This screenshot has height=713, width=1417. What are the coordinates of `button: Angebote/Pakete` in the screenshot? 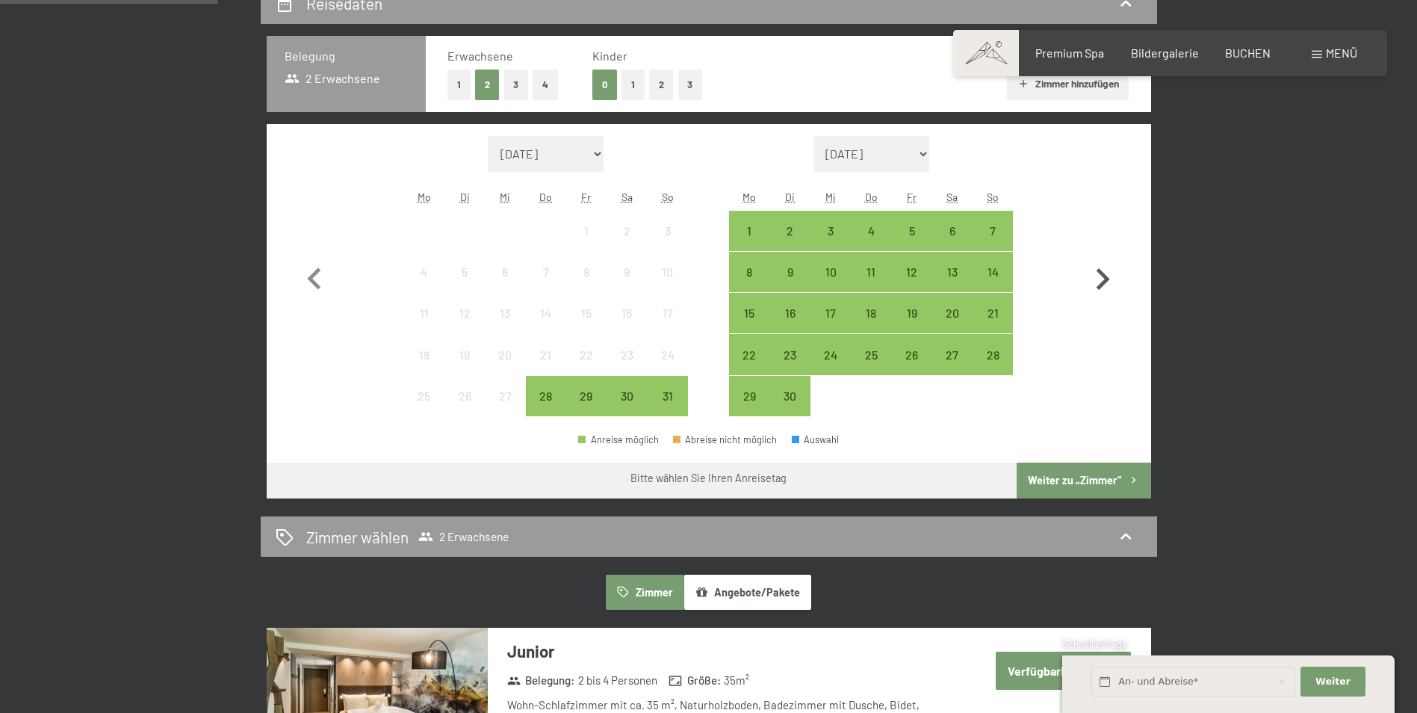 It's located at (748, 592).